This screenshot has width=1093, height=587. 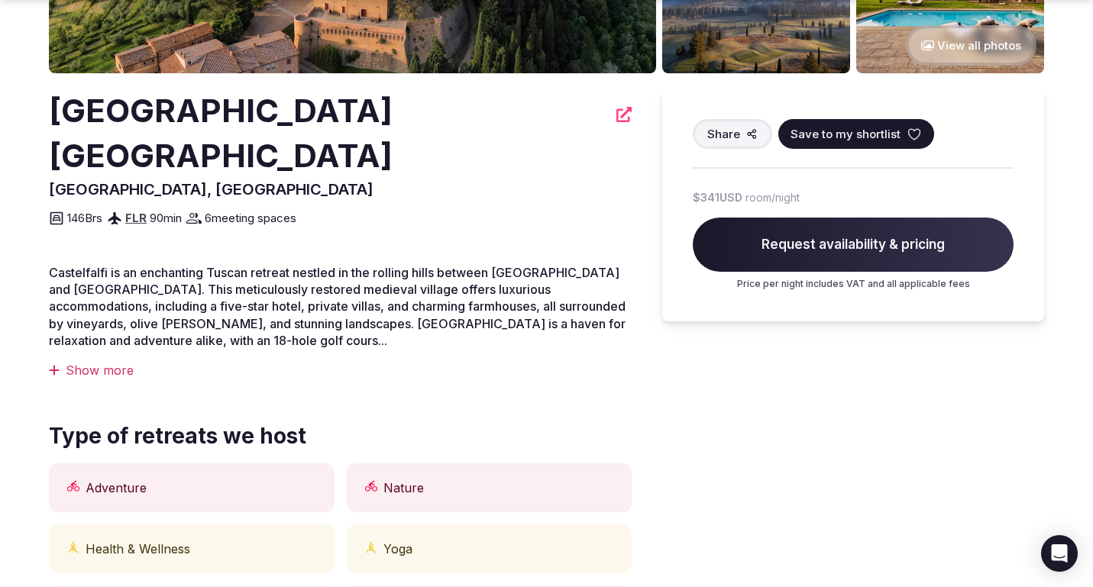 I want to click on span: $341 USD, so click(x=717, y=198).